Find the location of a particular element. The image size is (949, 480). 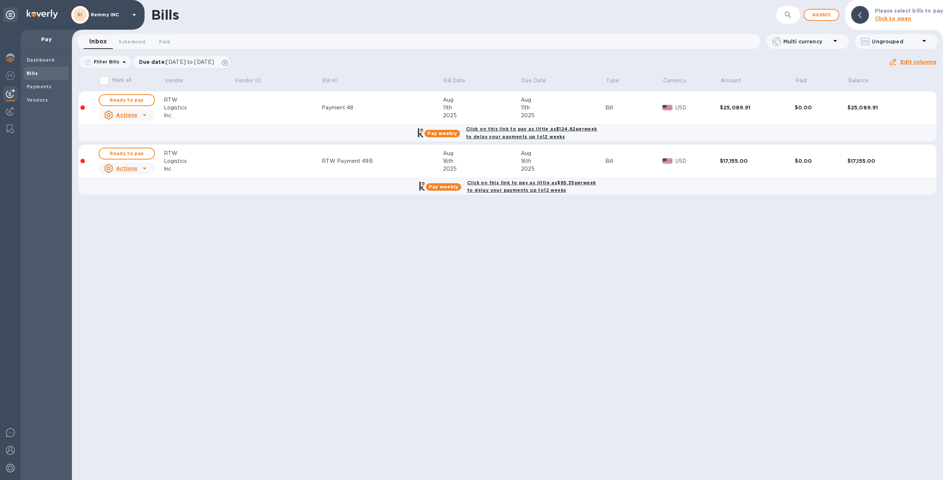

p: Amount is located at coordinates (731, 80).